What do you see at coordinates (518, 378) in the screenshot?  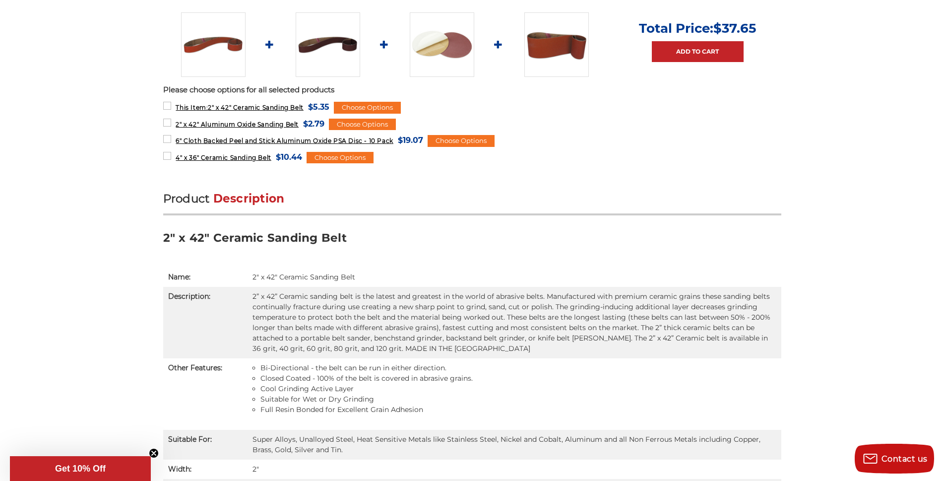 I see `li: Closed Coated - 100% of the belt is covered in abrasive grains.` at bounding box center [518, 378].